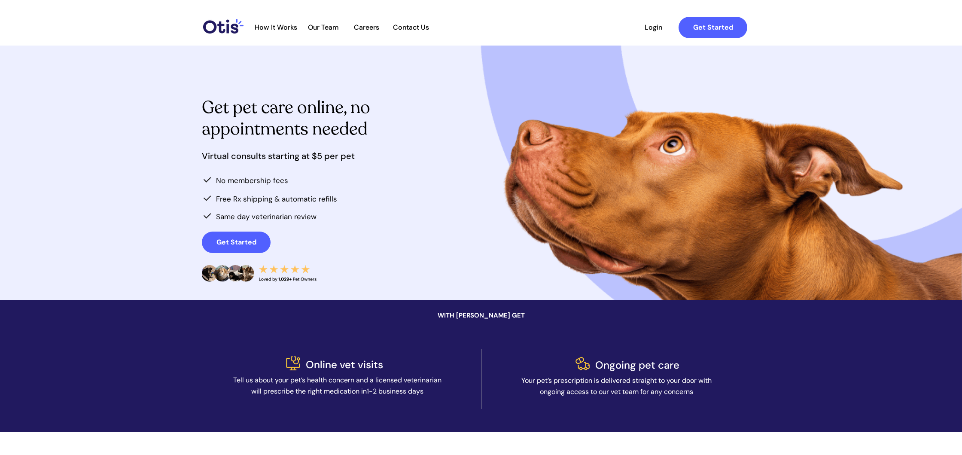 The image size is (962, 455). What do you see at coordinates (286, 118) in the screenshot?
I see `span: Get pet care online, no appointments needed` at bounding box center [286, 118].